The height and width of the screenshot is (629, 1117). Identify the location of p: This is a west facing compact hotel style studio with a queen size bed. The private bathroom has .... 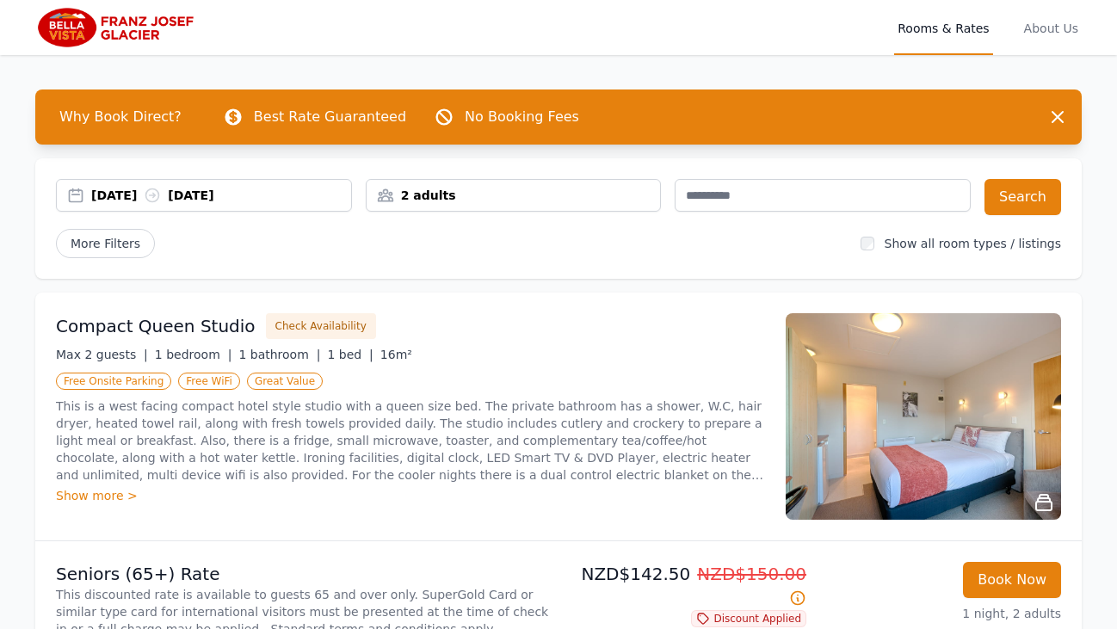
(410, 440).